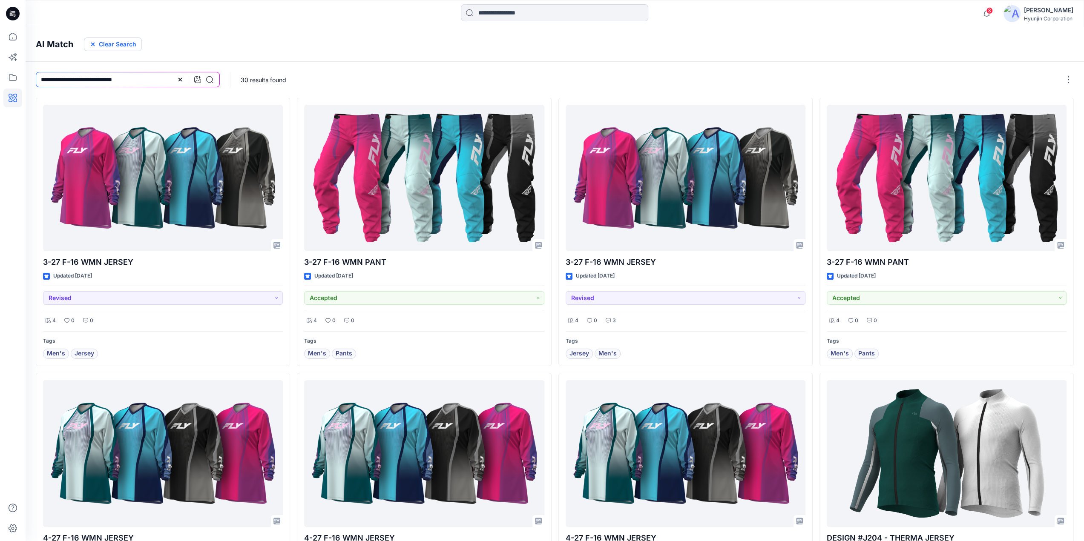 The height and width of the screenshot is (541, 1084). Describe the element at coordinates (263, 80) in the screenshot. I see `p: 30 results found` at that location.